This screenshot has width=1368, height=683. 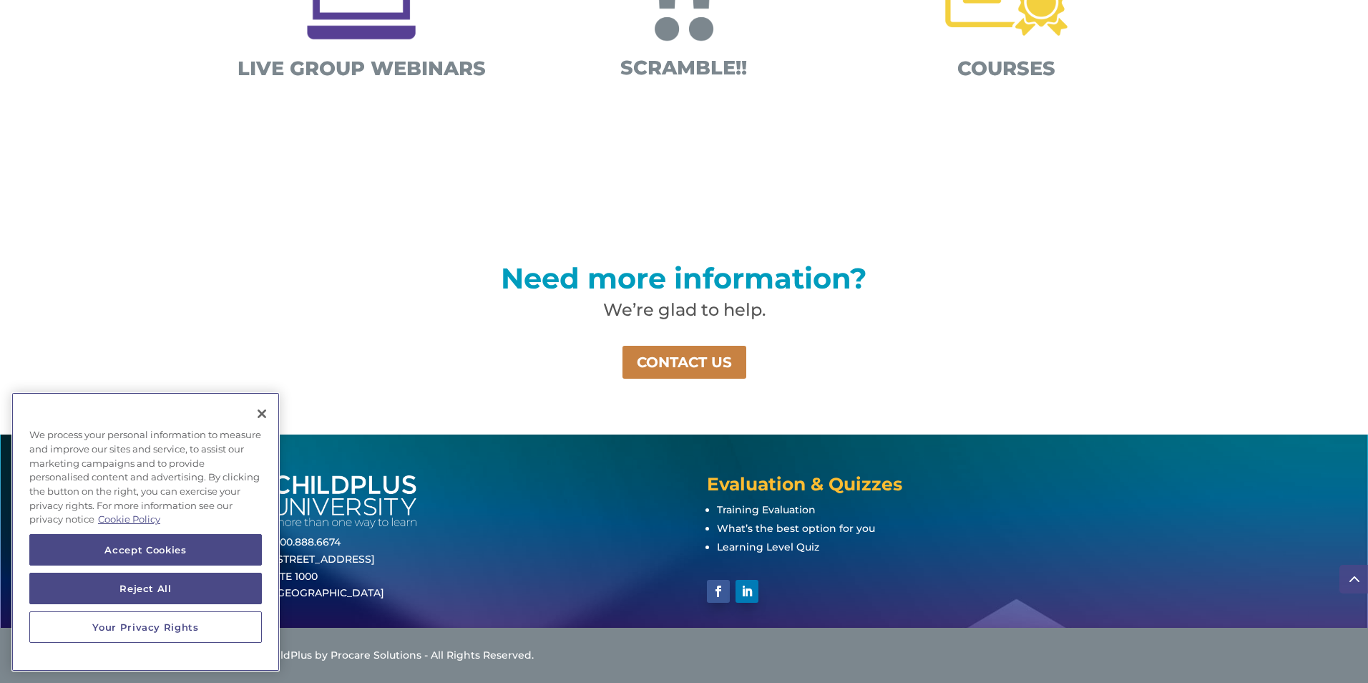 What do you see at coordinates (145, 532) in the screenshot?
I see `div: Cookie banner` at bounding box center [145, 532].